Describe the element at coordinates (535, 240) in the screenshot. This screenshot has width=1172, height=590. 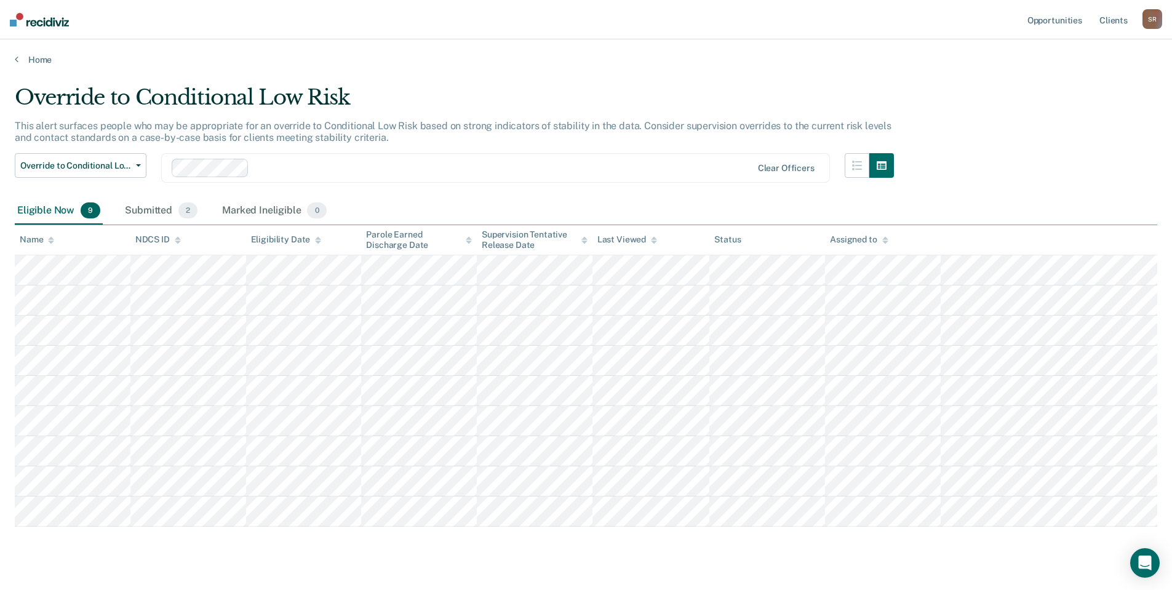
I see `div: Supervision Tentative Release Date` at that location.